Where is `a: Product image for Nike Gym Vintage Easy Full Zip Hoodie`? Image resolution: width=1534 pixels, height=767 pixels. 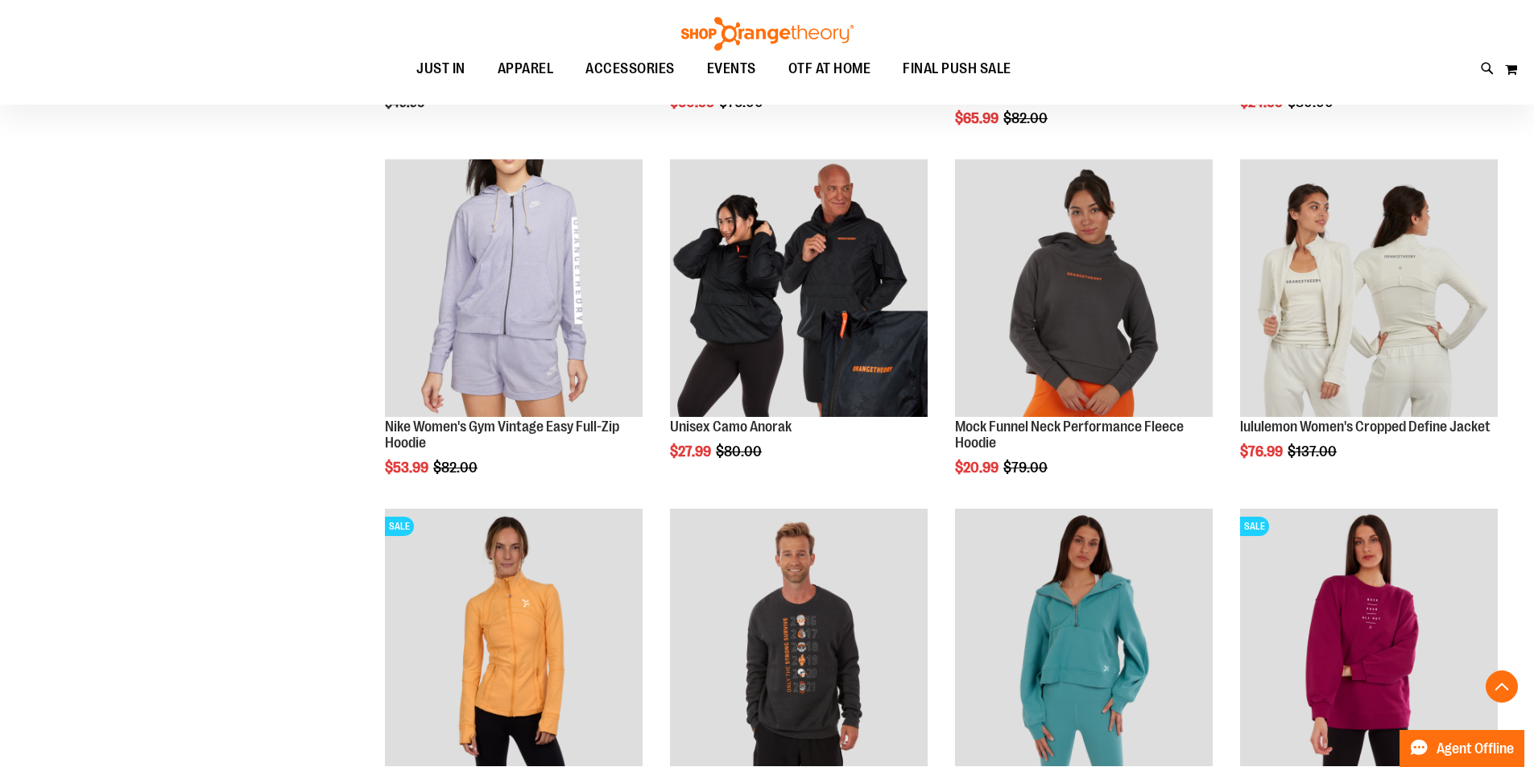 a: Product image for Nike Gym Vintage Easy Full Zip Hoodie is located at coordinates (514, 289).